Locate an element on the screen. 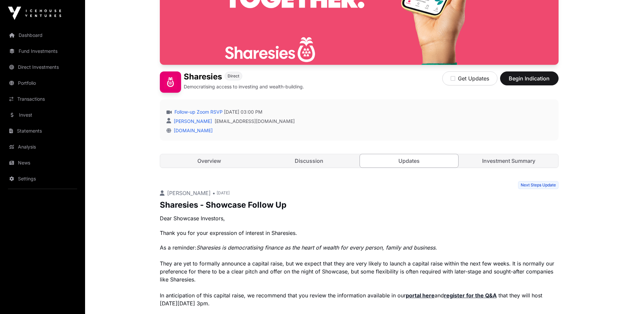 The height and width of the screenshot is (314, 633). em: Sharesies is democratising finance as the heart of wealth for every person, family and business. is located at coordinates (317, 248).